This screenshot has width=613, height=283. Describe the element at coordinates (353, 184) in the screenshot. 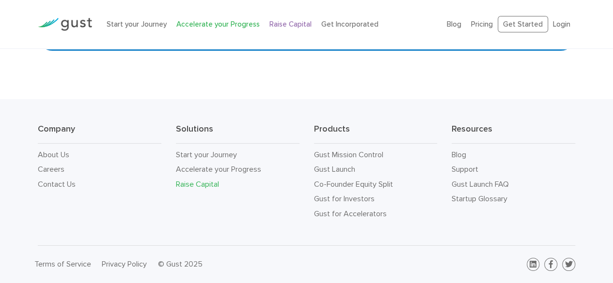

I see `a: Co-Founder Equity Split` at that location.